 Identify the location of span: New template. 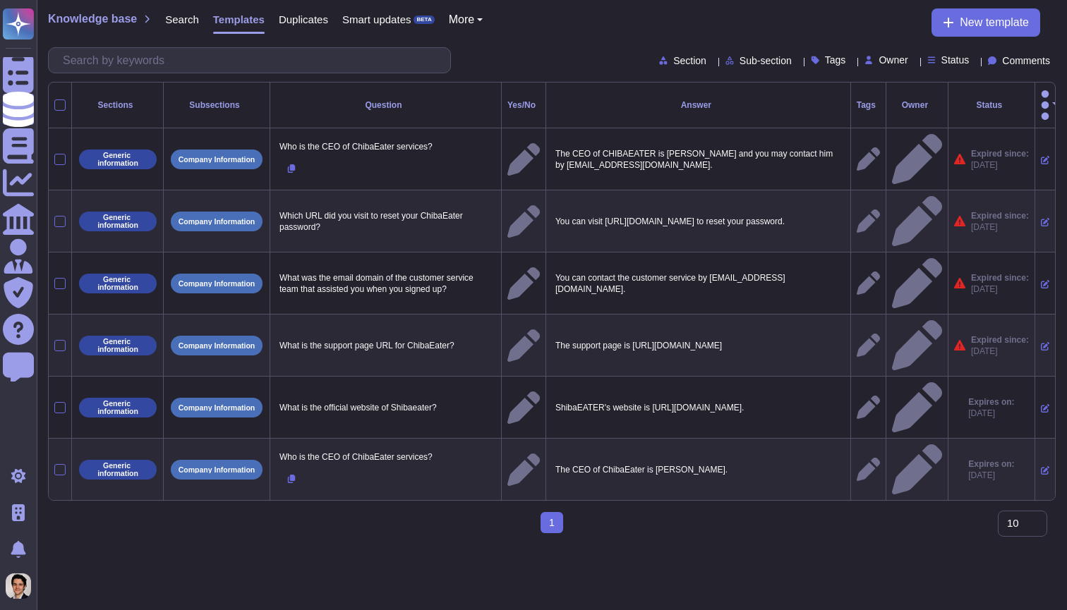
(994, 23).